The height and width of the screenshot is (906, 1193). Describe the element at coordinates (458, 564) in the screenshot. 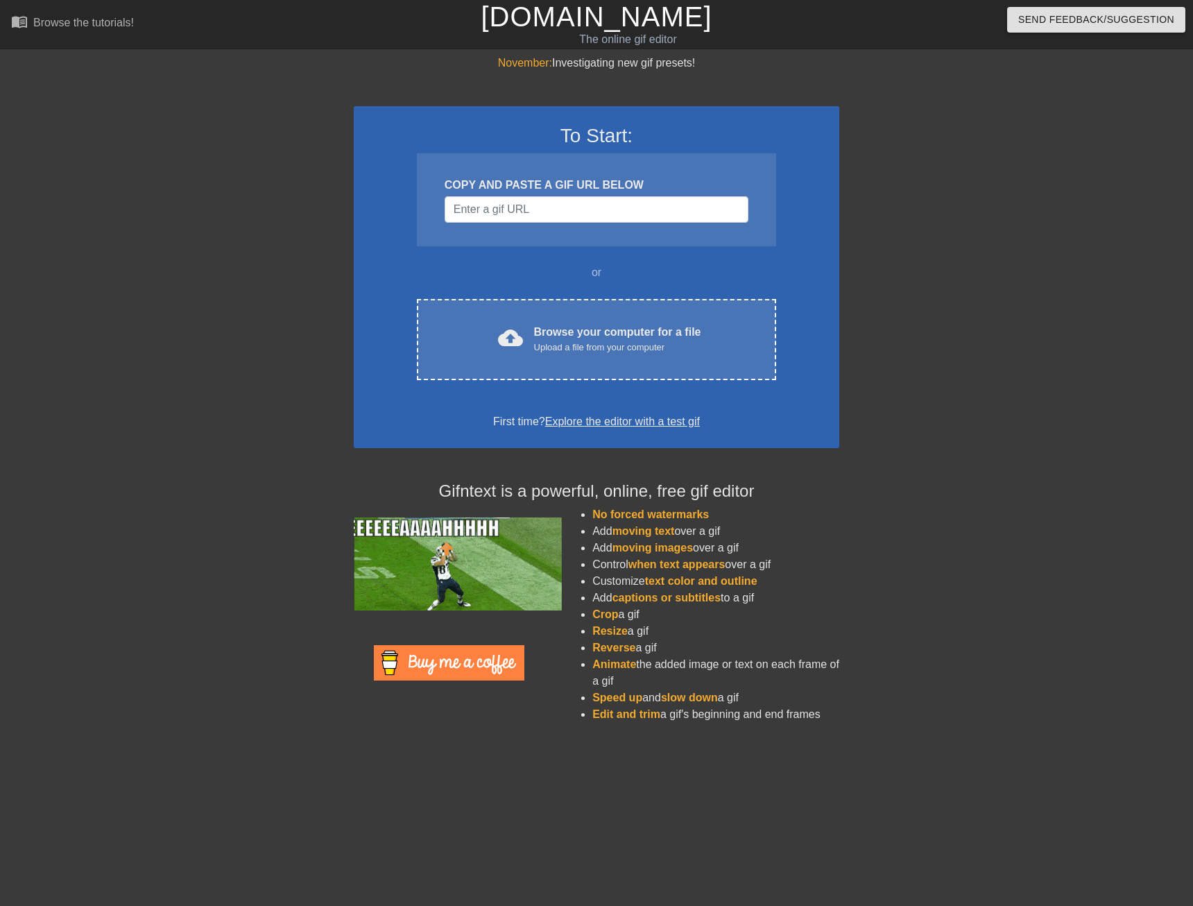

I see `img: football_small.gif` at that location.